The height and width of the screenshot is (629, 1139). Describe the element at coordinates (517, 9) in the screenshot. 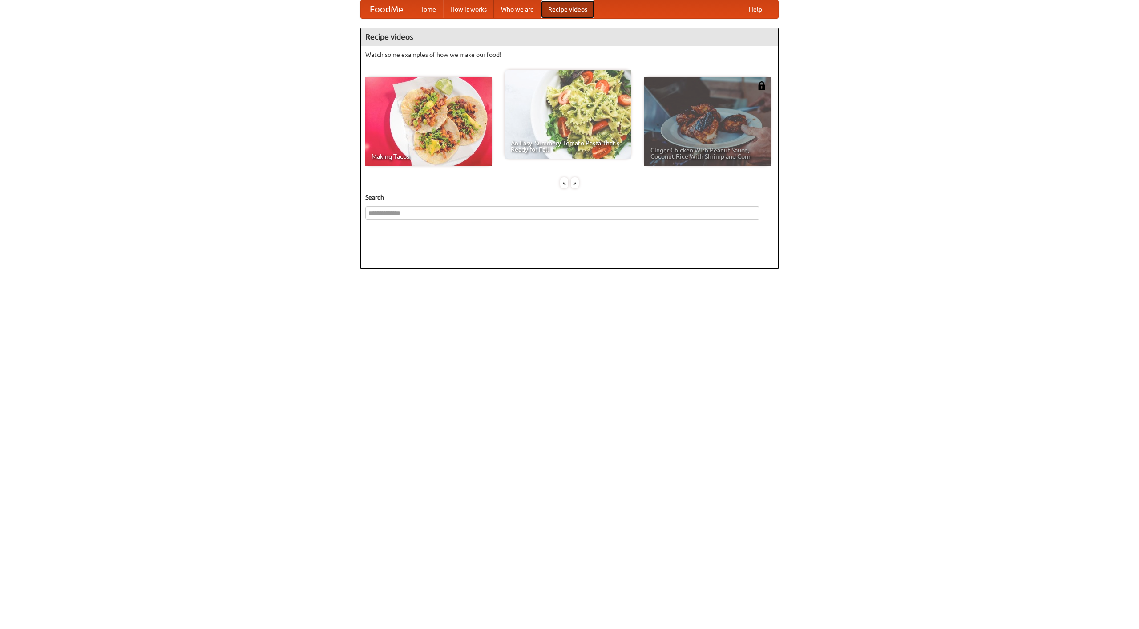

I see `a: Who we are` at that location.